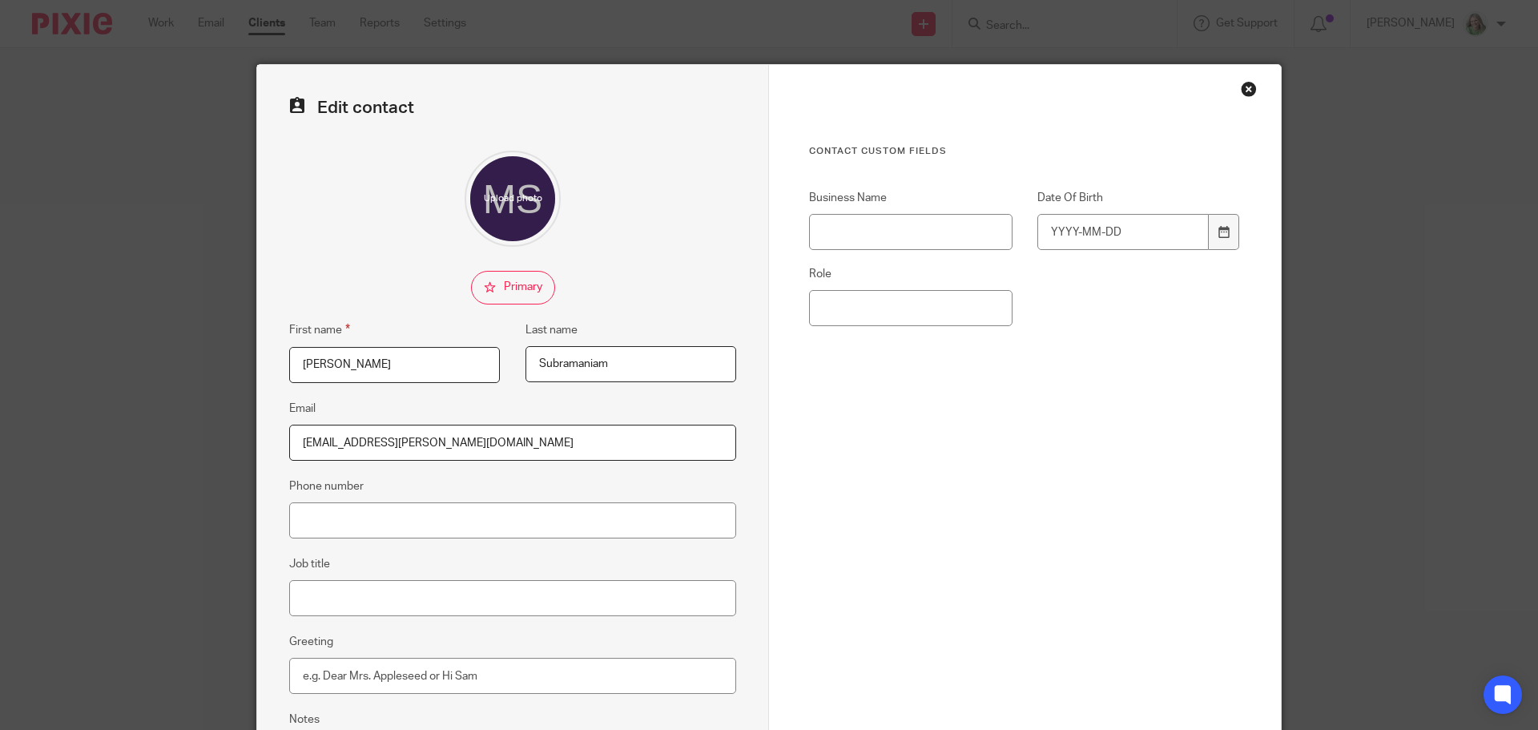  Describe the element at coordinates (1123, 231) in the screenshot. I see `input: YYYY-MM-DD` at that location.